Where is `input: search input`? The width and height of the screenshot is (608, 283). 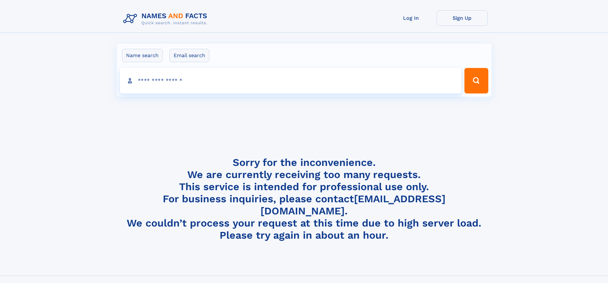 input: search input is located at coordinates (291, 81).